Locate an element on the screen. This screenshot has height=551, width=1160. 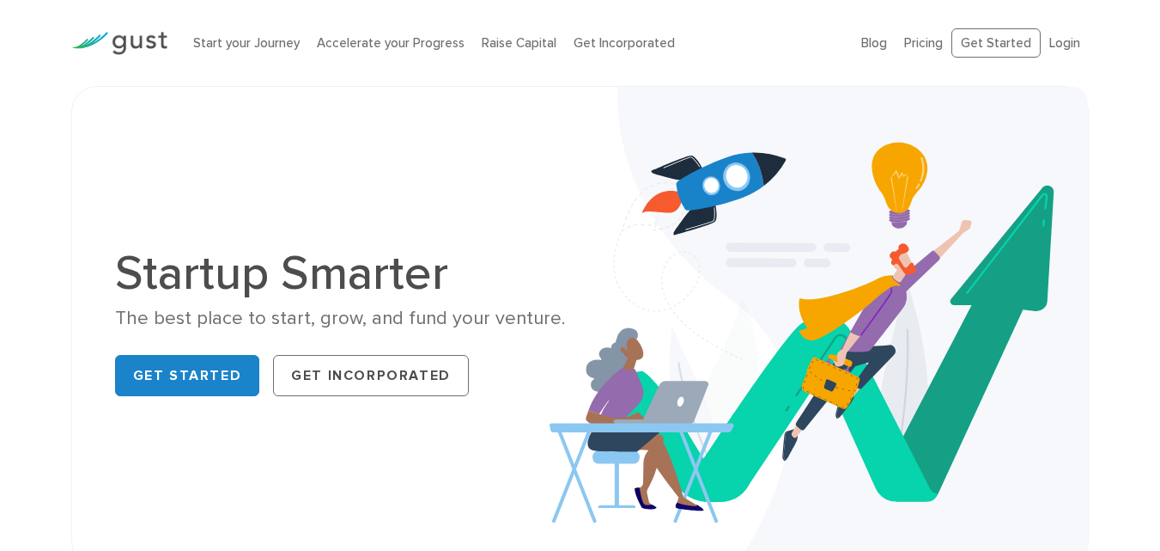
h1: Startup Smarter is located at coordinates (341, 273).